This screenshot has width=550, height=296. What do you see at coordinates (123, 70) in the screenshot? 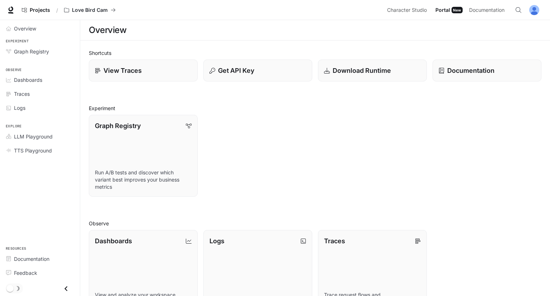
I see `p: View Traces` at bounding box center [123, 70].